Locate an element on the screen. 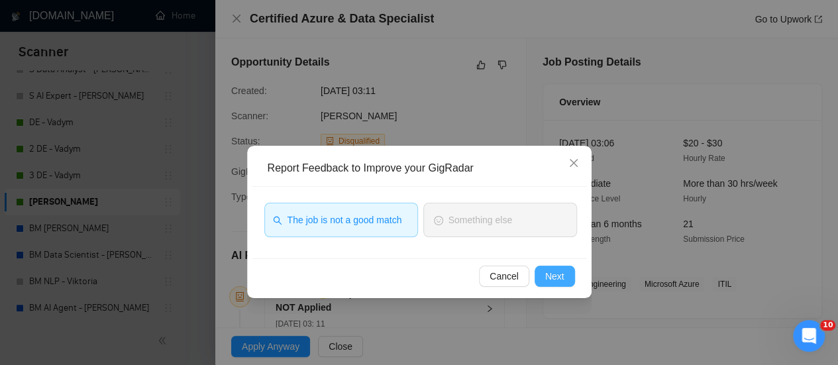 Image resolution: width=838 pixels, height=365 pixels. button: searchThe job is not a good match is located at coordinates (341, 220).